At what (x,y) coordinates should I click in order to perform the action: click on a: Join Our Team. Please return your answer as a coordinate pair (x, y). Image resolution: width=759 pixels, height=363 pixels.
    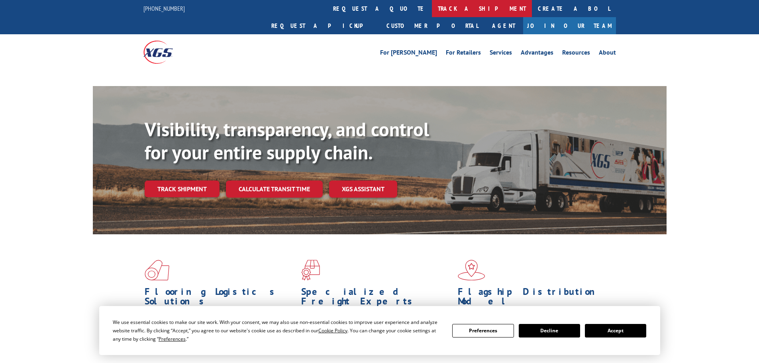
    Looking at the image, I should click on (569, 26).